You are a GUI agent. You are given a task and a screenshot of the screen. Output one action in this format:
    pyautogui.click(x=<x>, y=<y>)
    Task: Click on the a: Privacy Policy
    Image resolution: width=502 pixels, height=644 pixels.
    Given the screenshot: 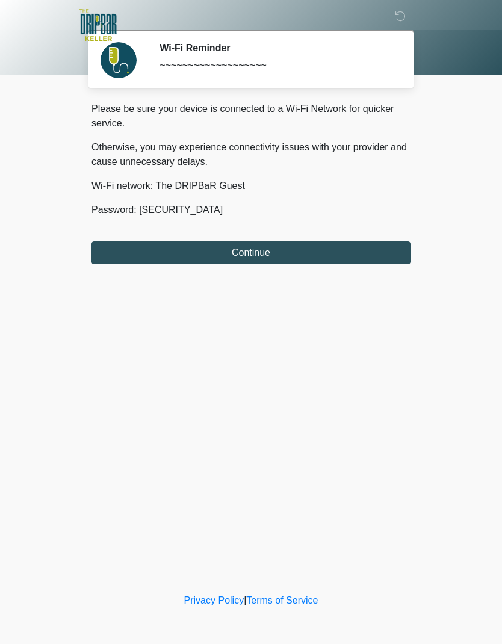 What is the action you would take?
    pyautogui.click(x=214, y=600)
    